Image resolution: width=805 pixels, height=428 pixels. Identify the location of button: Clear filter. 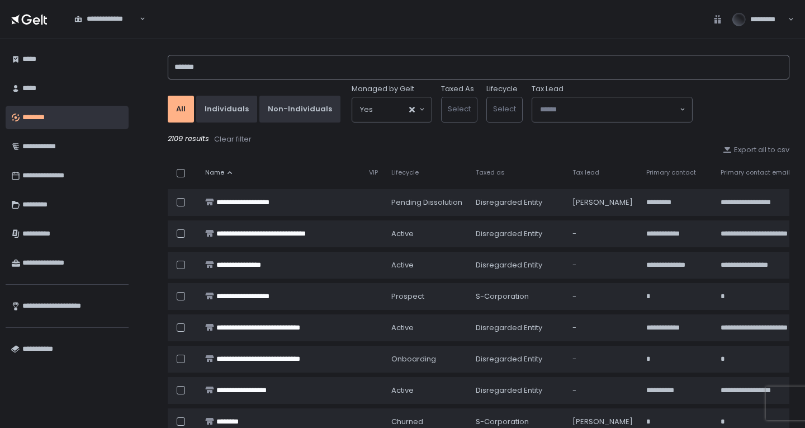
(233, 139).